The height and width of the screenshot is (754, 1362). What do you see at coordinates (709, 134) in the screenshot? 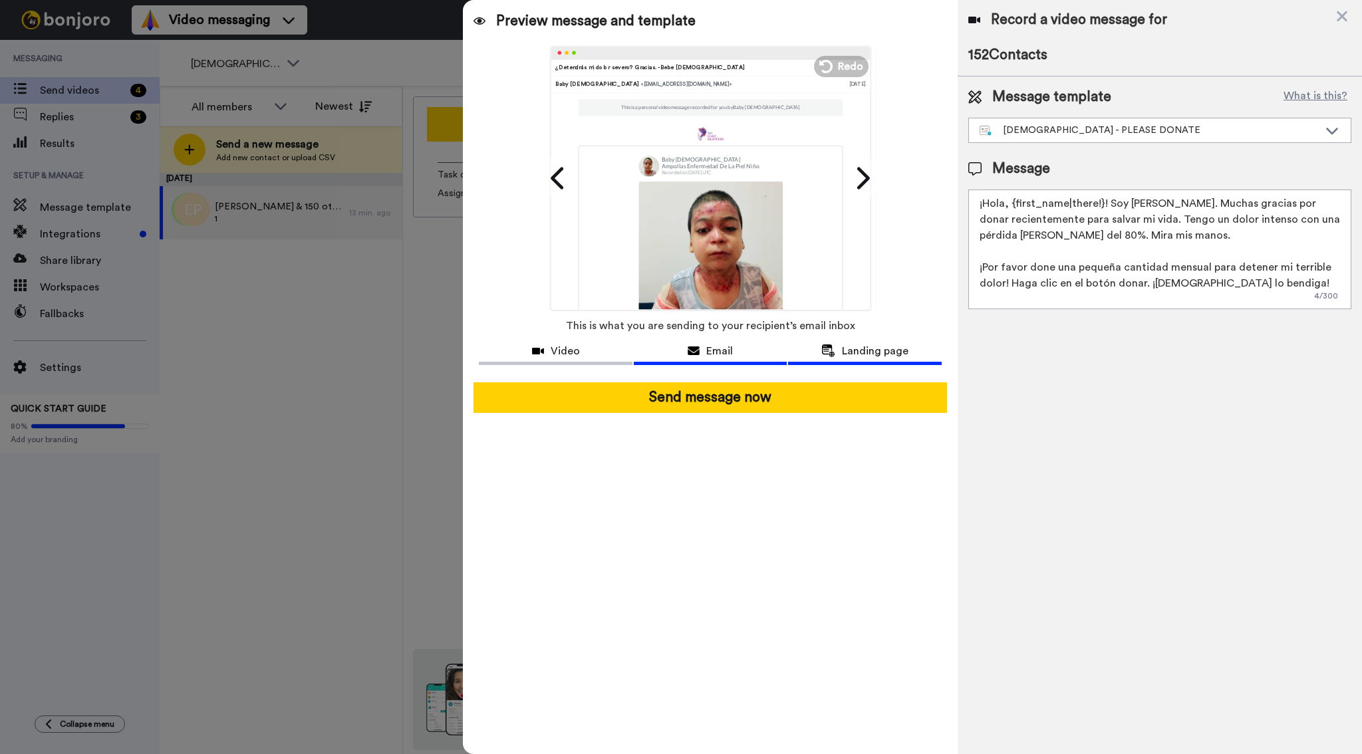
I see `img: fd14fcf7-f984-4e0a-97e1-9ae0771d22e6` at bounding box center [709, 134].